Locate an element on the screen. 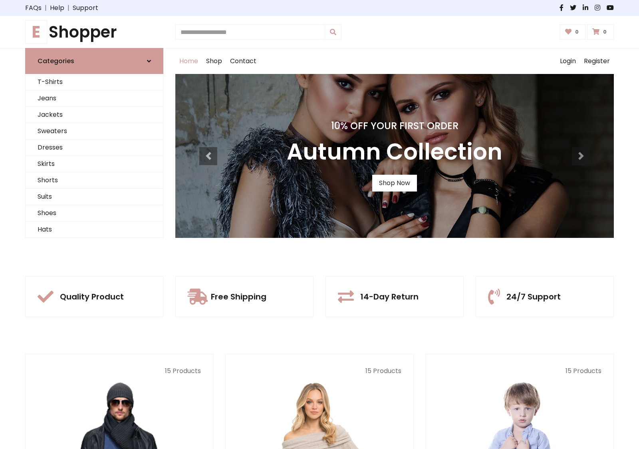 This screenshot has width=639, height=449. a: Shop Now is located at coordinates (395, 183).